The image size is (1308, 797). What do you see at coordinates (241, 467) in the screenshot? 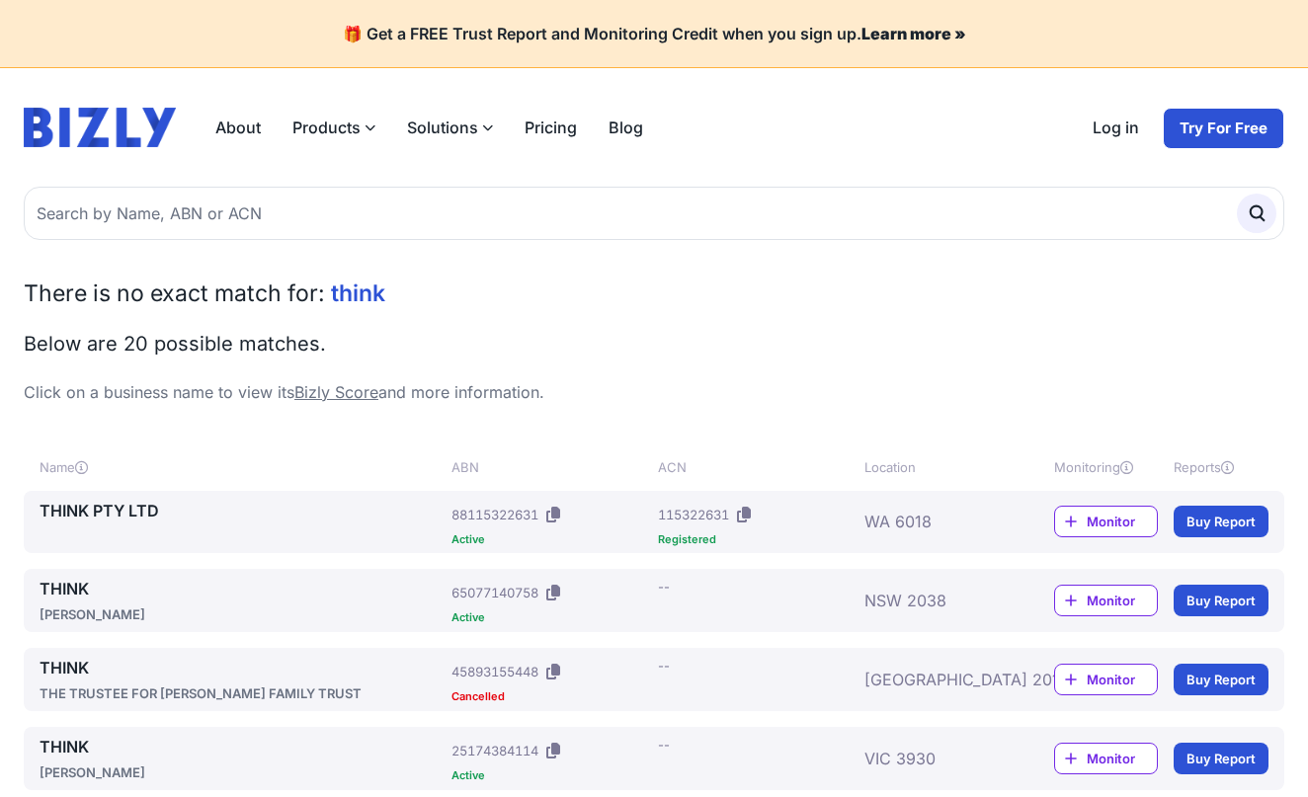
I see `div: Name` at bounding box center [241, 467].